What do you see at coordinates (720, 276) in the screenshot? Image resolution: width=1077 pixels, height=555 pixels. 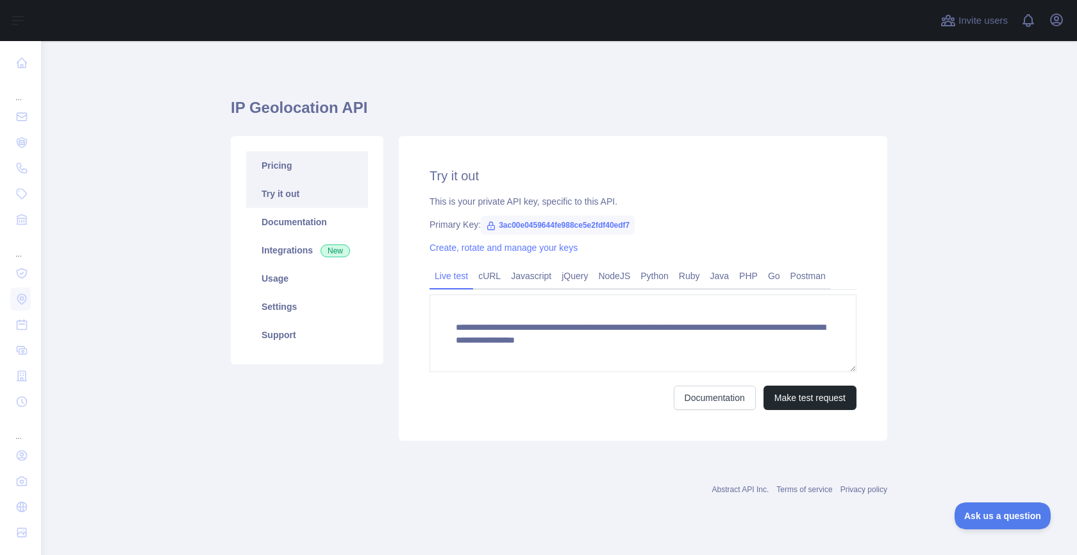 I see `a: Java` at bounding box center [720, 276].